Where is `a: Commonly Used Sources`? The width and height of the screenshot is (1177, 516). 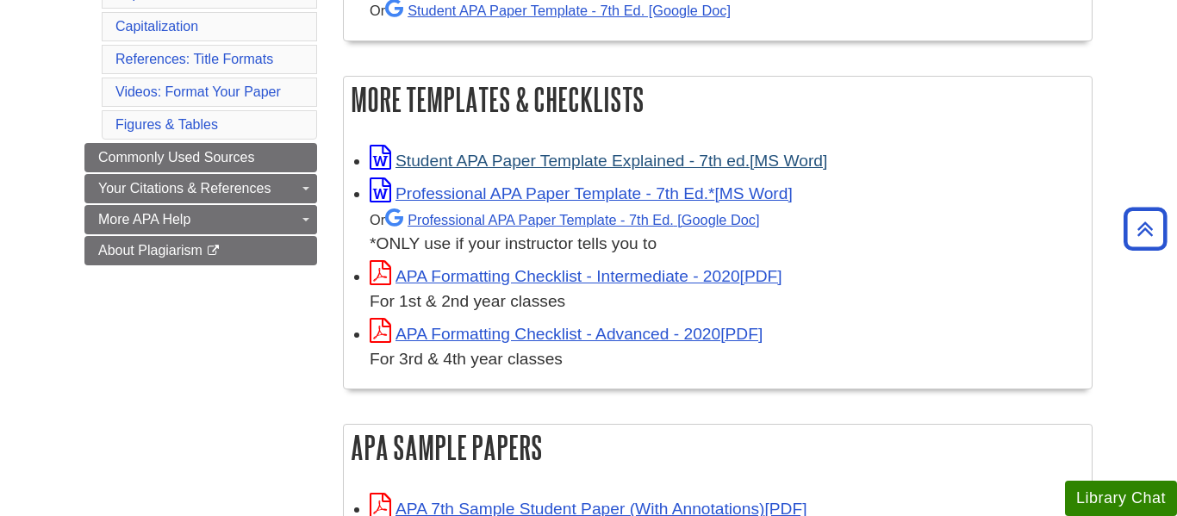
a: Commonly Used Sources is located at coordinates (201, 158).